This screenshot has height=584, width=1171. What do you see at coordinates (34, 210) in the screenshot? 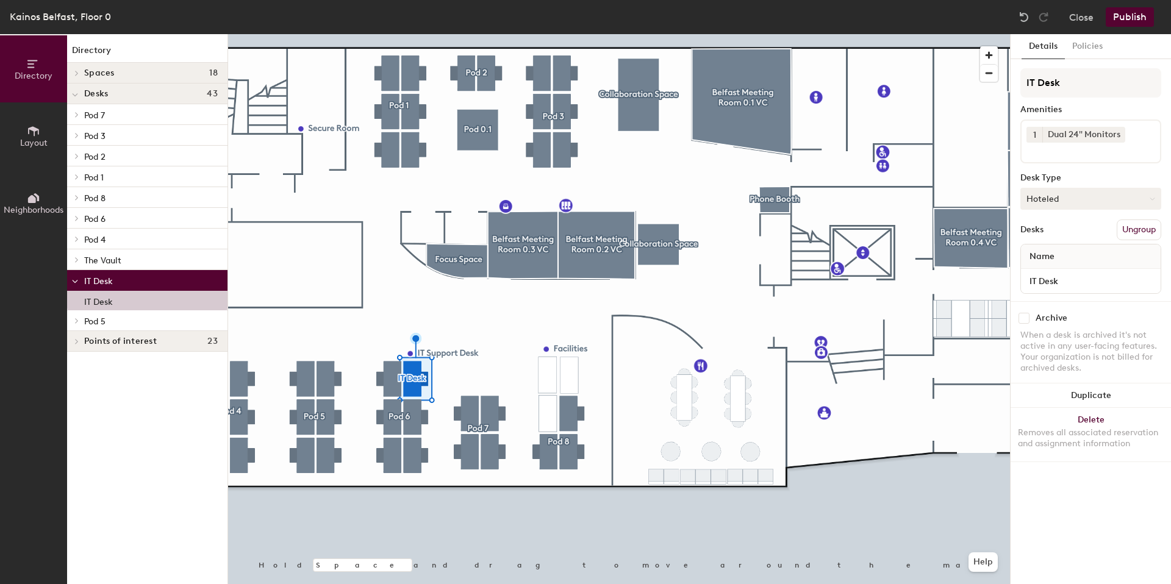
I see `span: Neighborhoods` at bounding box center [34, 210].